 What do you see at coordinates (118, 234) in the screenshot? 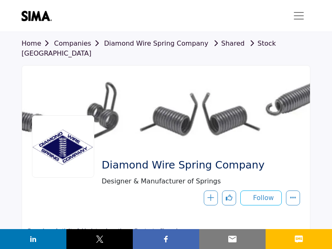
I see `a: Locations` at bounding box center [118, 234].